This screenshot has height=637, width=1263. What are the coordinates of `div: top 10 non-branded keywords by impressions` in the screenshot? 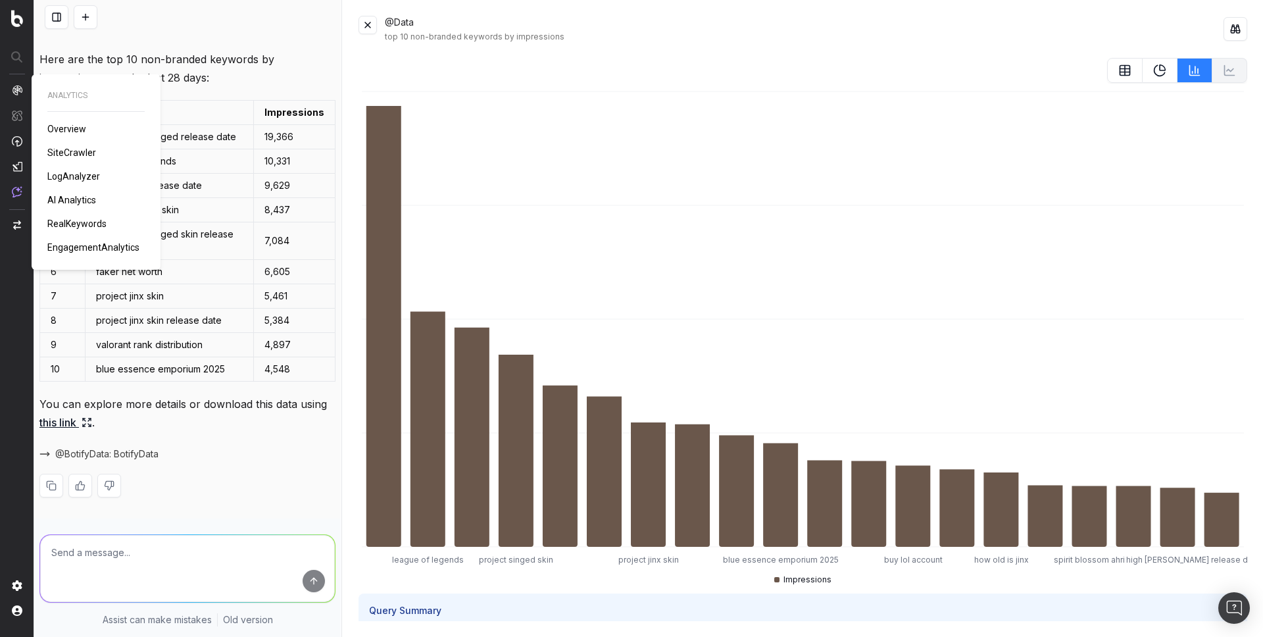 It's located at (804, 37).